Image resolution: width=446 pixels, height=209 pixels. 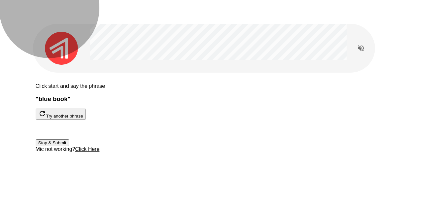 I want to click on h3: " blue book ", so click(x=223, y=99).